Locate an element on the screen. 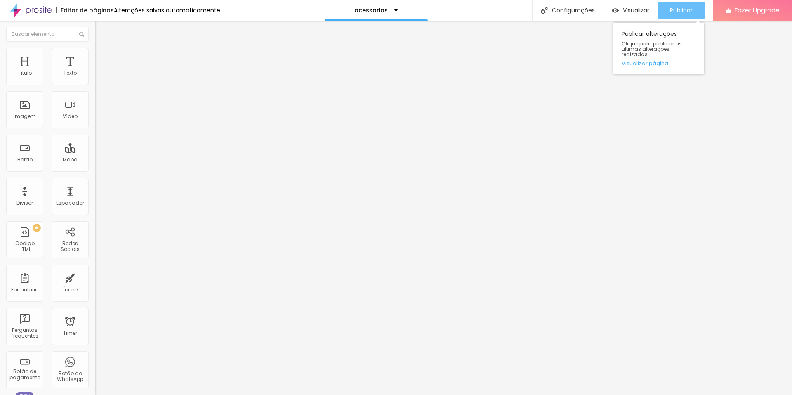  div: Imagem is located at coordinates (25, 116).